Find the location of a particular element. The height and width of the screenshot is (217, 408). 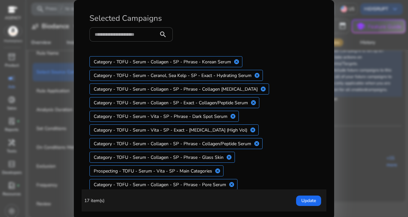

span: Category - TOFU - Serum - Collagen - SP - Exact - Collagen/Peptide Serum is located at coordinates (171, 103).